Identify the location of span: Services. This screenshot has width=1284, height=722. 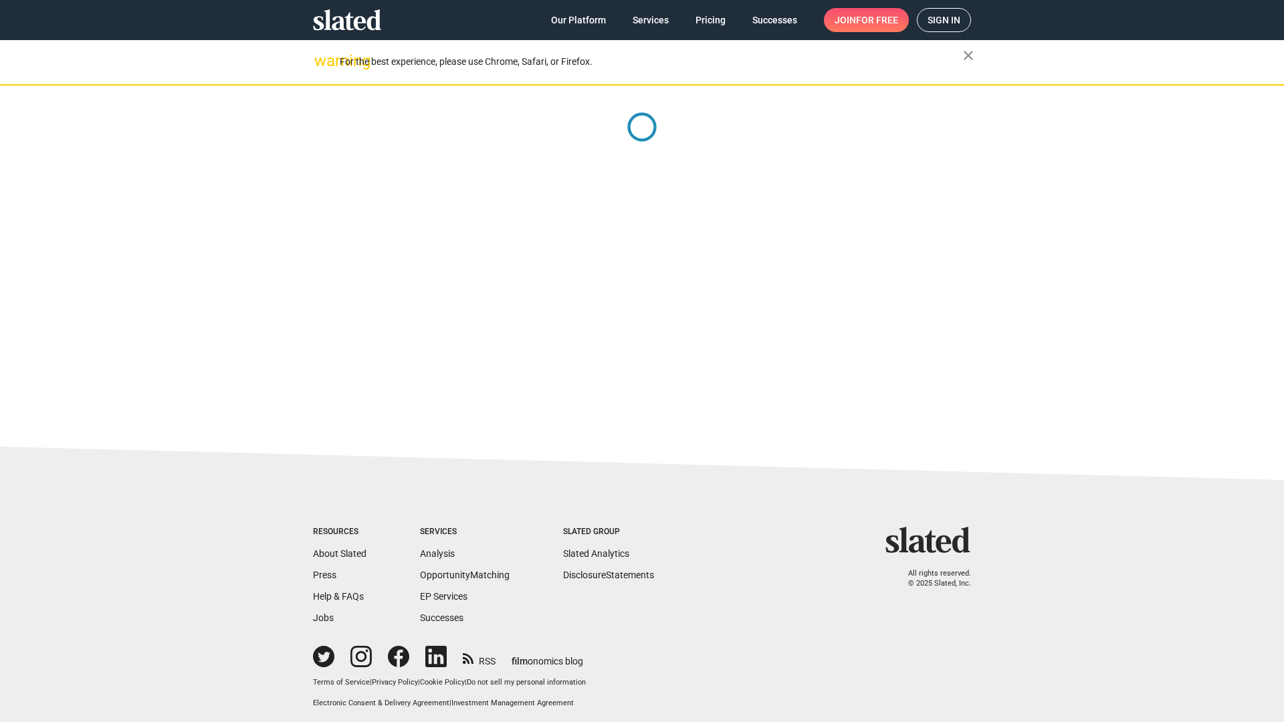
(651, 20).